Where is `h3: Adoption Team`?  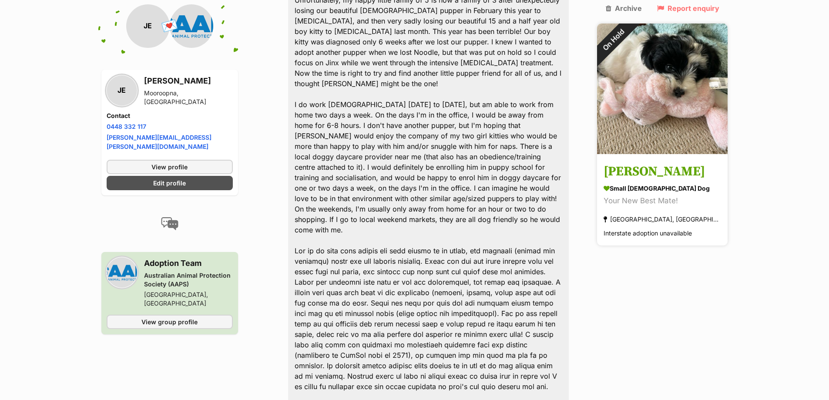 h3: Adoption Team is located at coordinates (188, 263).